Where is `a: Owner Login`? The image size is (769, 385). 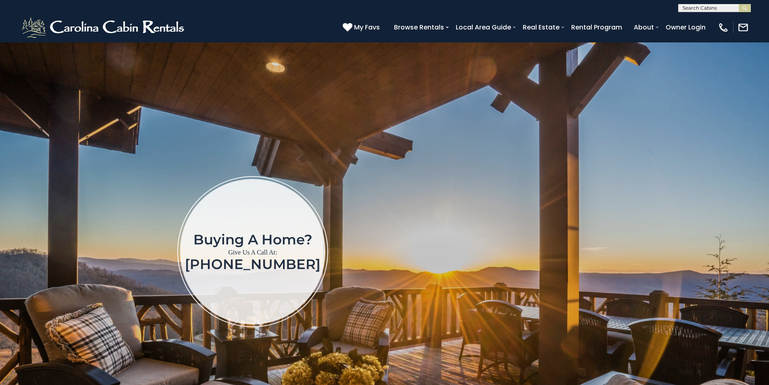 a: Owner Login is located at coordinates (686, 27).